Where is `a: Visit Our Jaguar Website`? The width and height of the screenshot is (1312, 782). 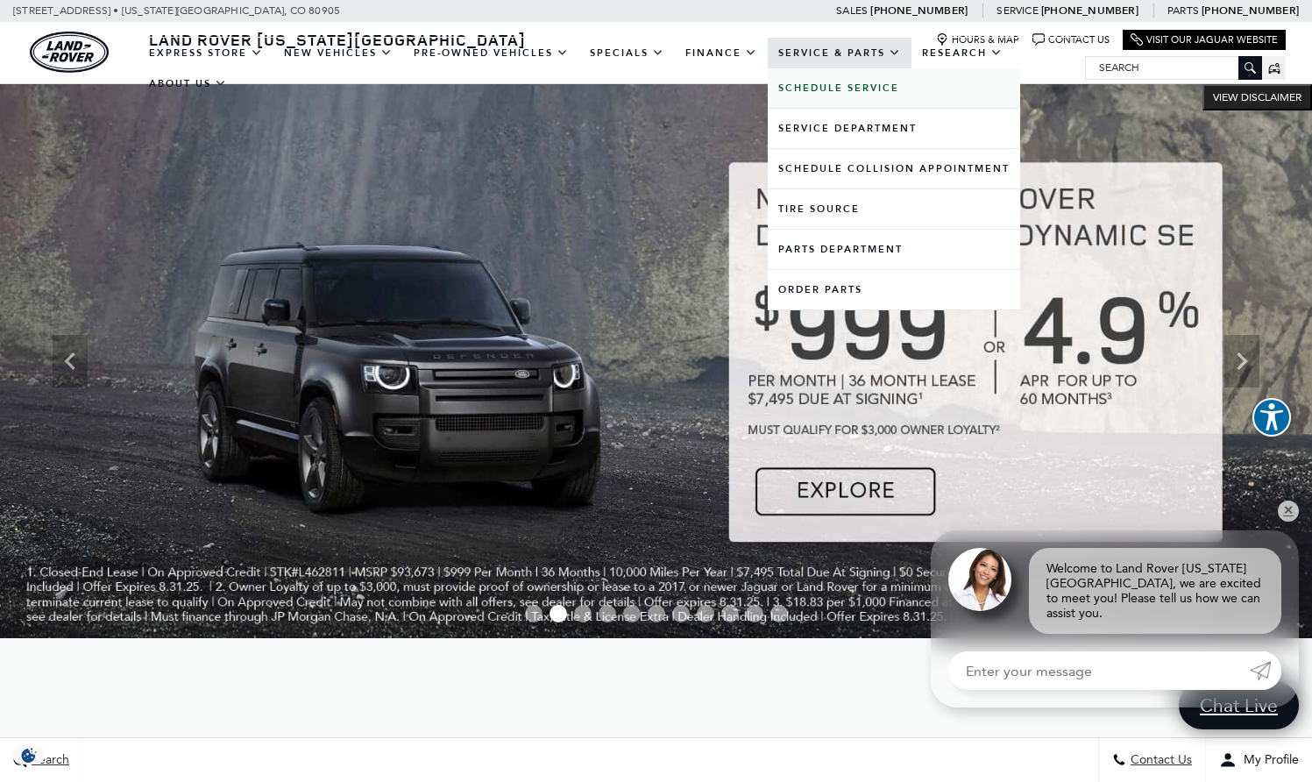
a: Visit Our Jaguar Website is located at coordinates (1205, 39).